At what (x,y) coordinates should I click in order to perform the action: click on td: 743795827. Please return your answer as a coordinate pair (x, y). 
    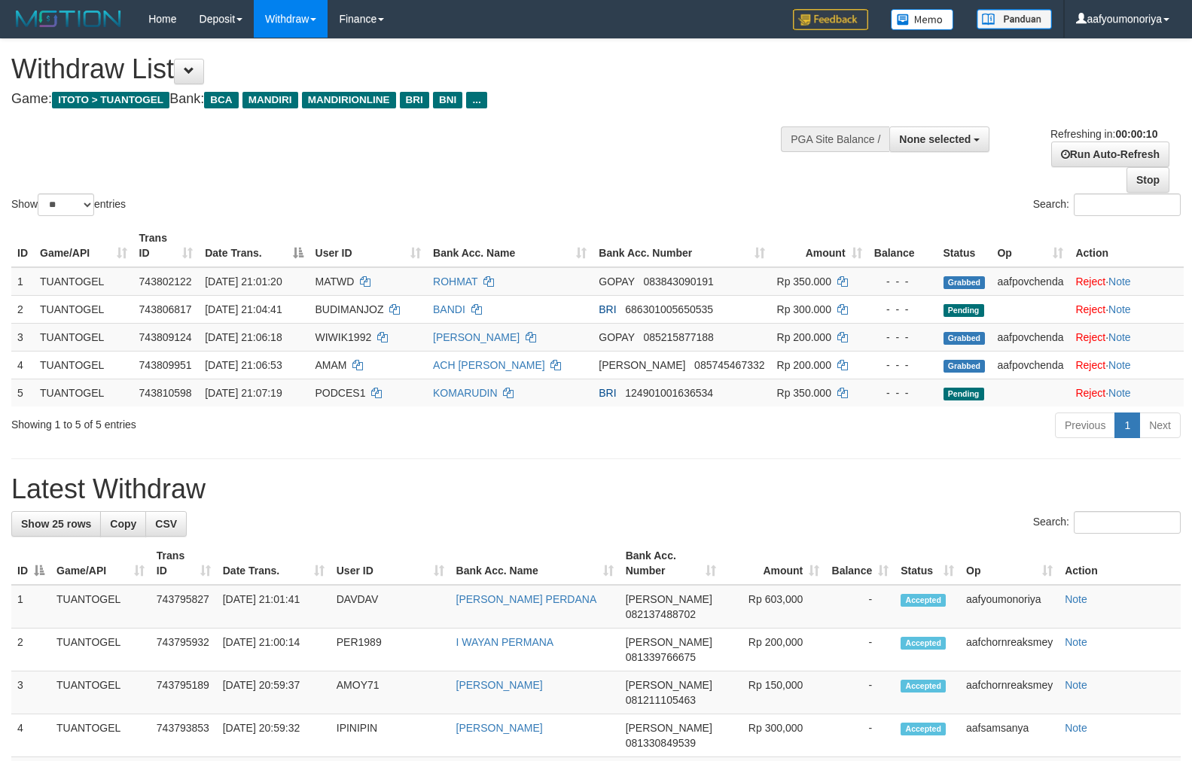
    Looking at the image, I should click on (184, 607).